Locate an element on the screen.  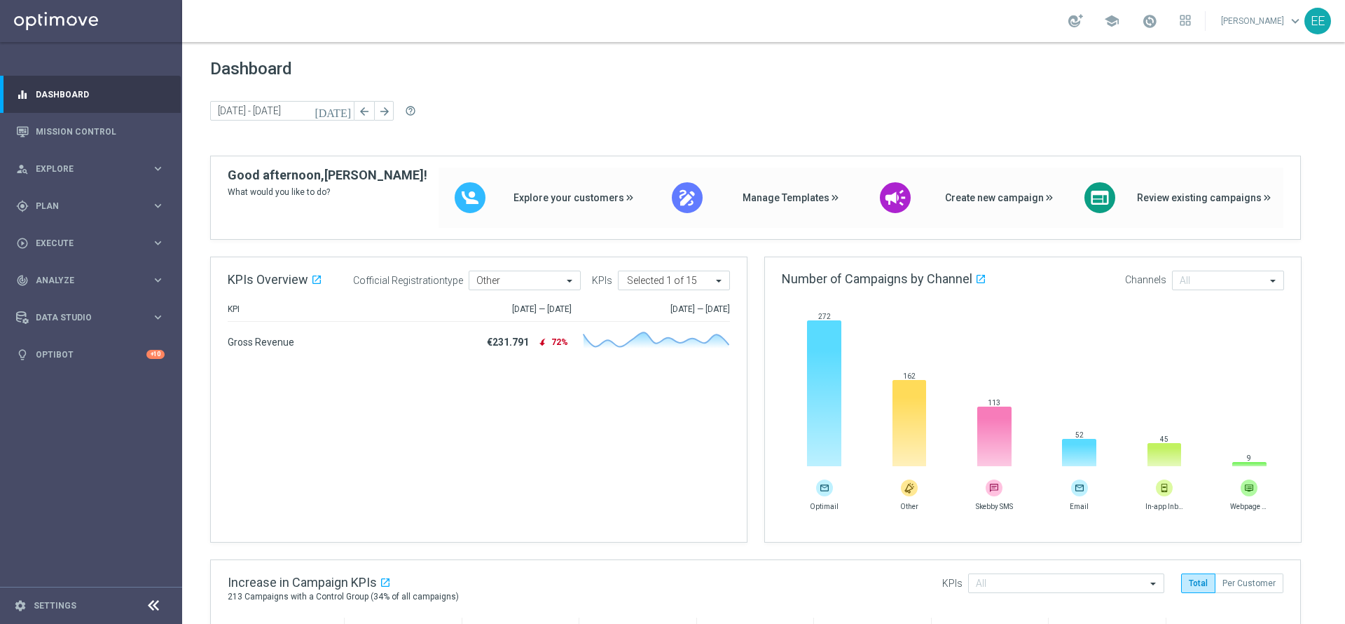
div: lightbulb Optibot +10 is located at coordinates (90, 355).